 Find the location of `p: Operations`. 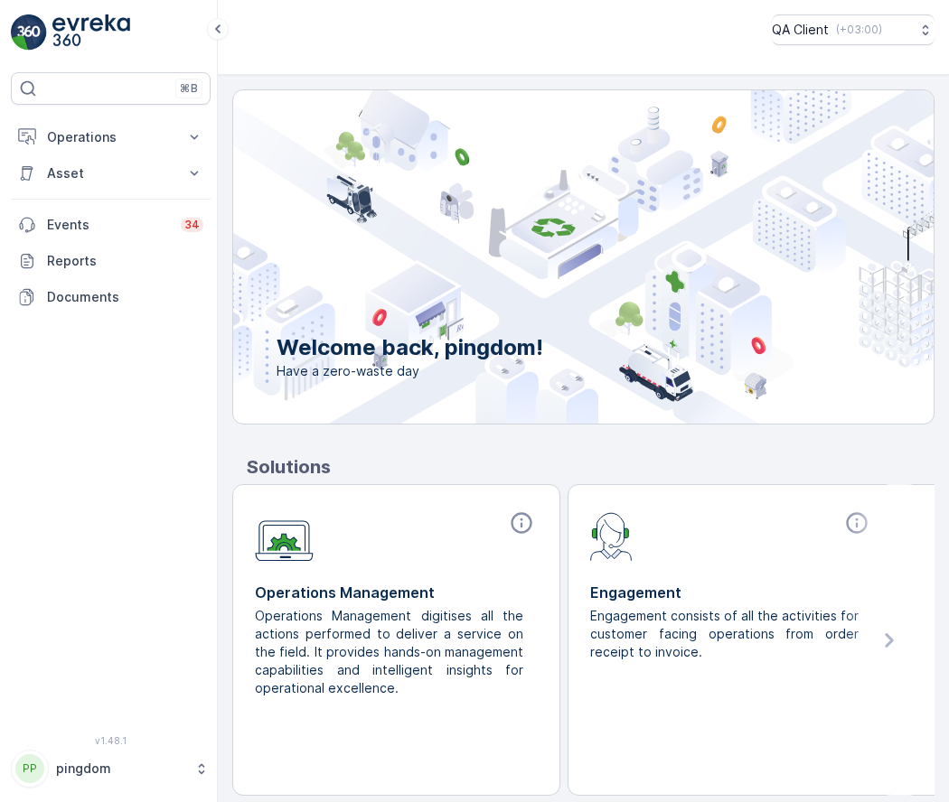

p: Operations is located at coordinates (110, 137).